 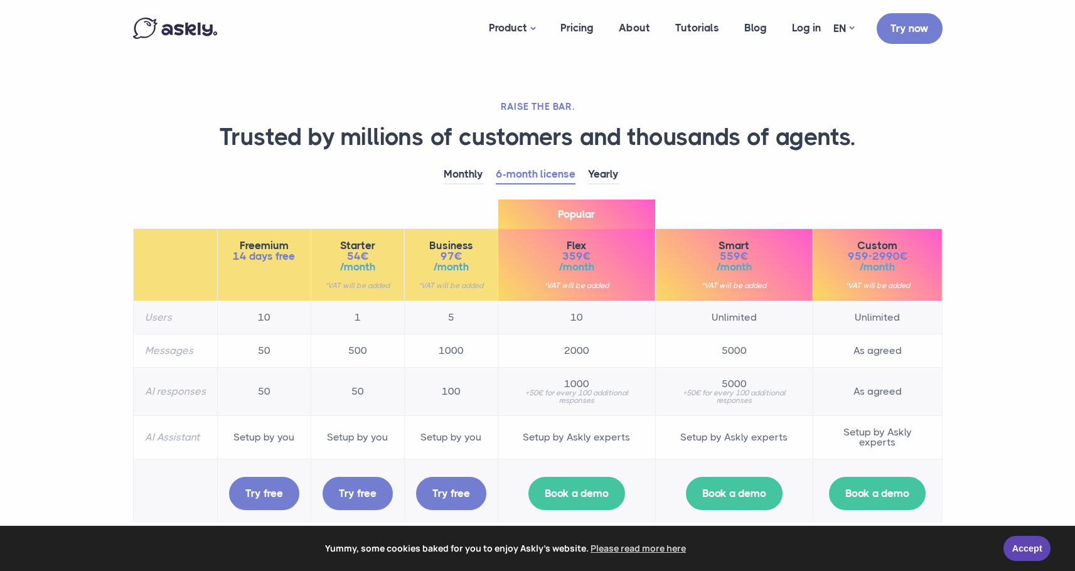 What do you see at coordinates (807, 28) in the screenshot?
I see `a: Log in` at bounding box center [807, 28].